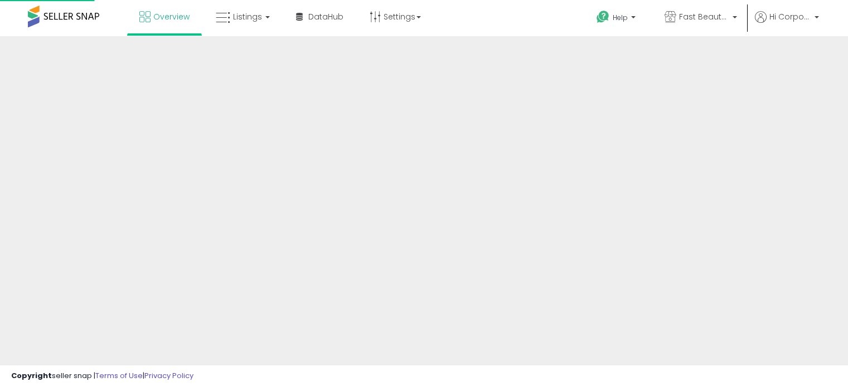 This screenshot has height=387, width=848. I want to click on span: DataHub, so click(325, 17).